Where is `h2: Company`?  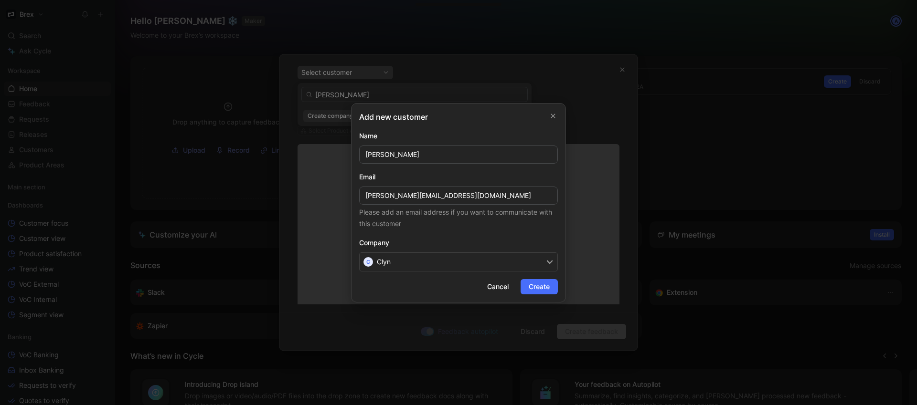 h2: Company is located at coordinates (458, 243).